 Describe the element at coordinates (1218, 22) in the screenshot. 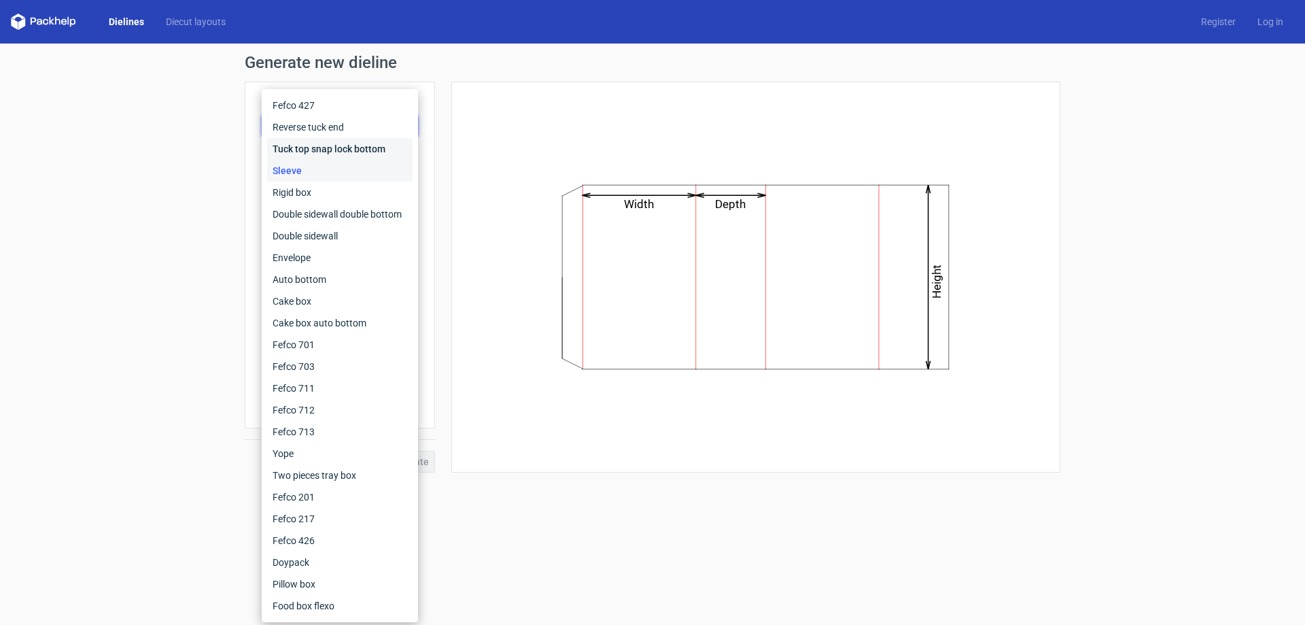

I see `a: Register` at that location.